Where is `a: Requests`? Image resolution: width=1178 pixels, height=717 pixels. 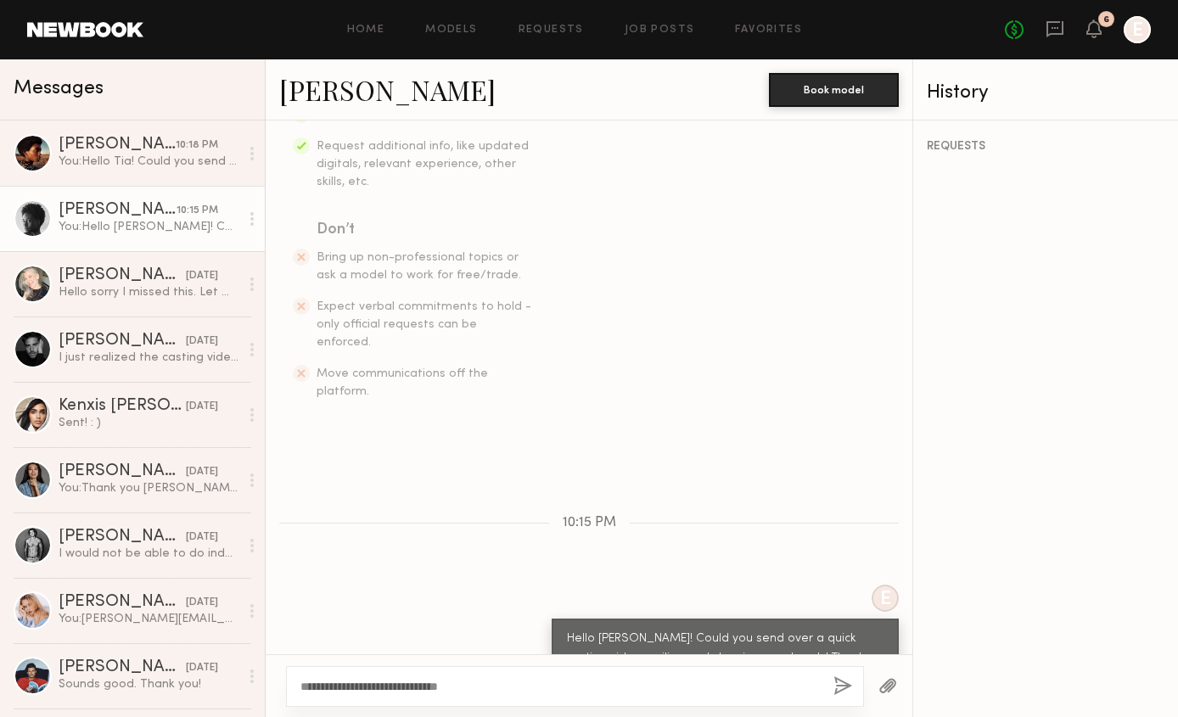 a: Requests is located at coordinates (551, 30).